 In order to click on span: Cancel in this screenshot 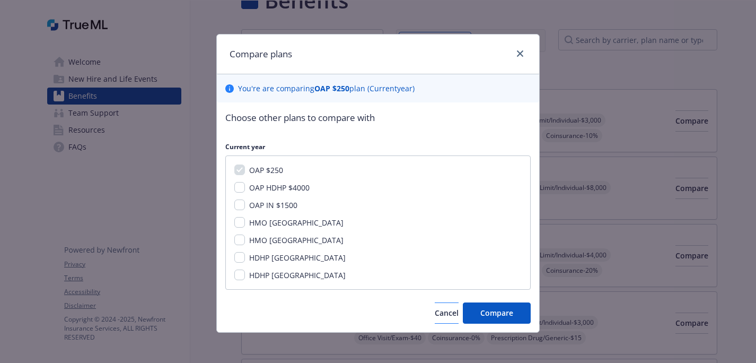, I will do `click(446, 312)`.